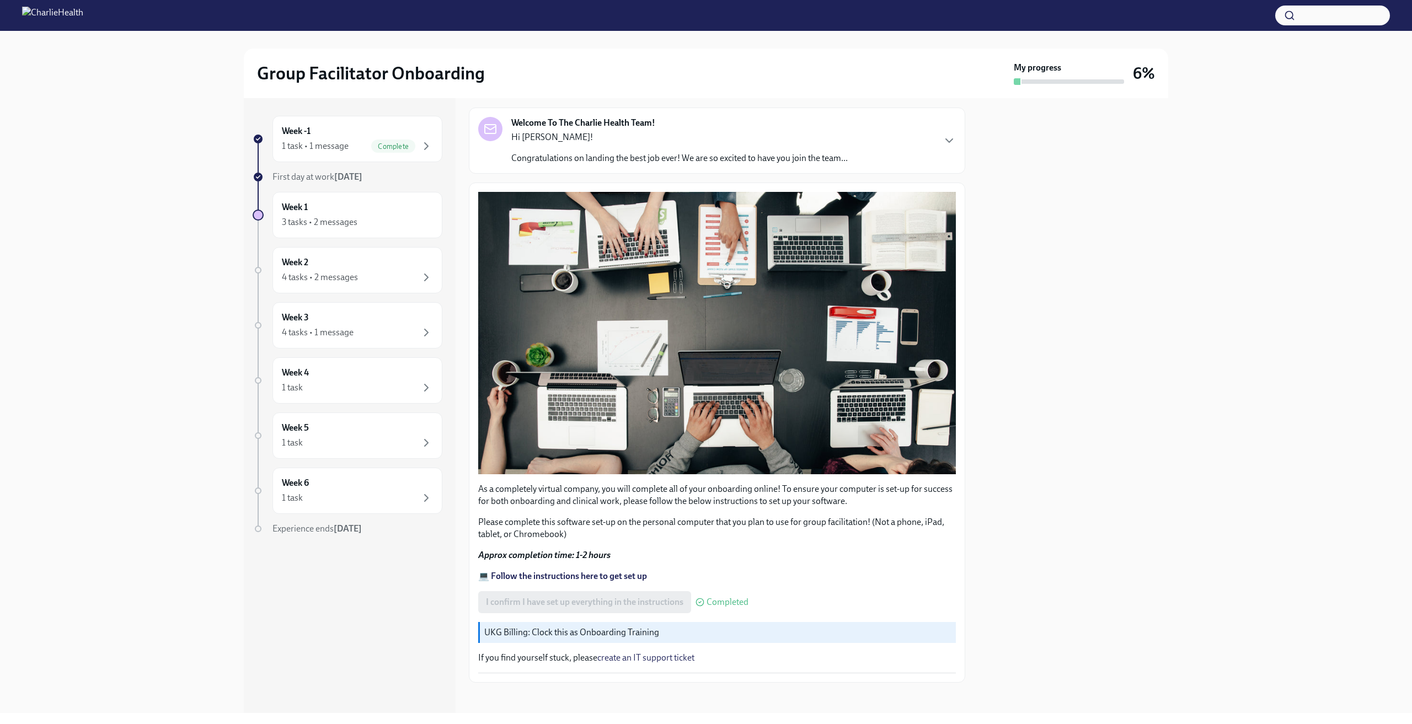 Image resolution: width=1412 pixels, height=724 pixels. I want to click on strong: Approx completion time: 1-2 hours, so click(544, 555).